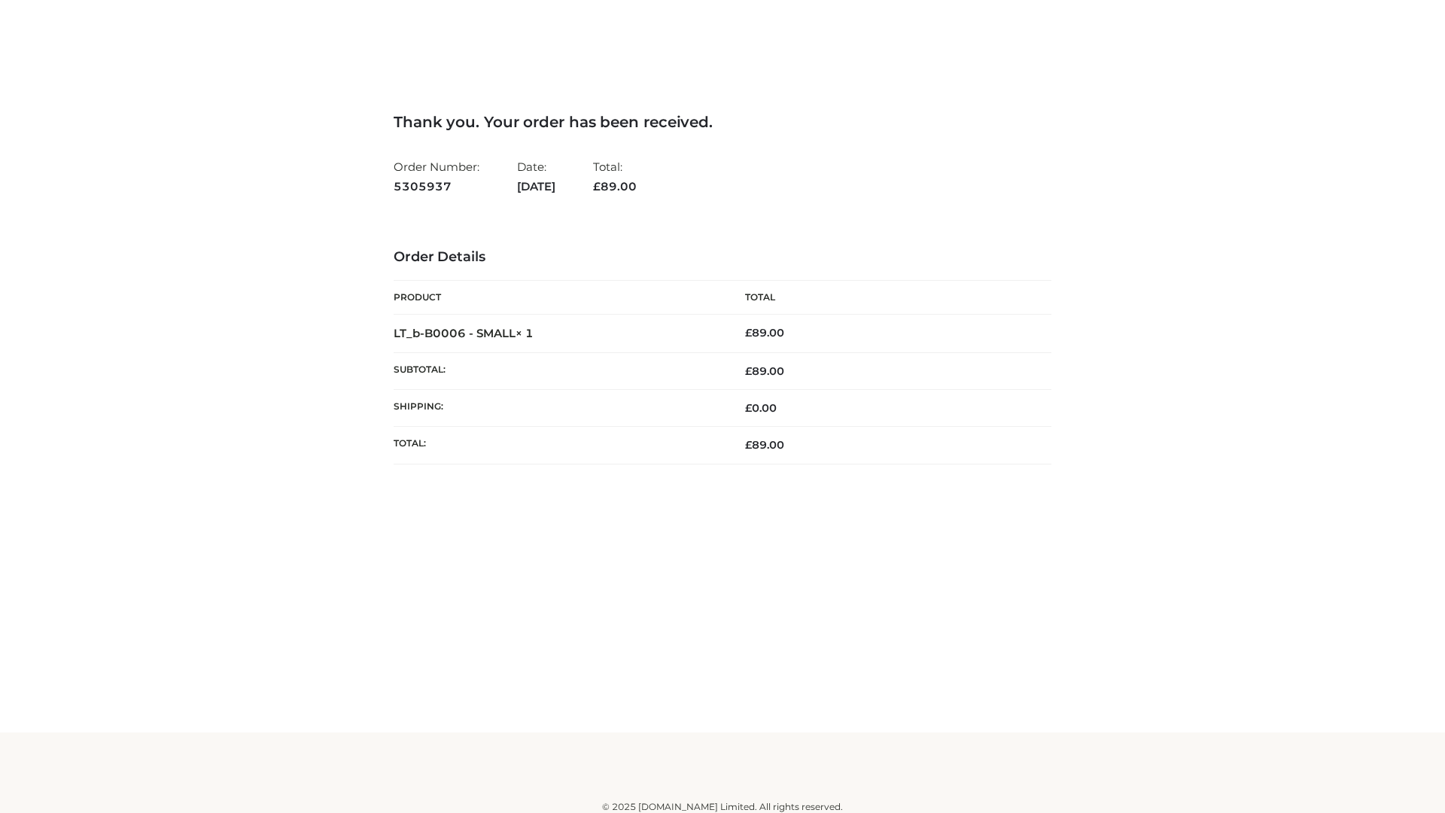 Image resolution: width=1445 pixels, height=813 pixels. What do you see at coordinates (525, 333) in the screenshot?
I see `strong: × 1` at bounding box center [525, 333].